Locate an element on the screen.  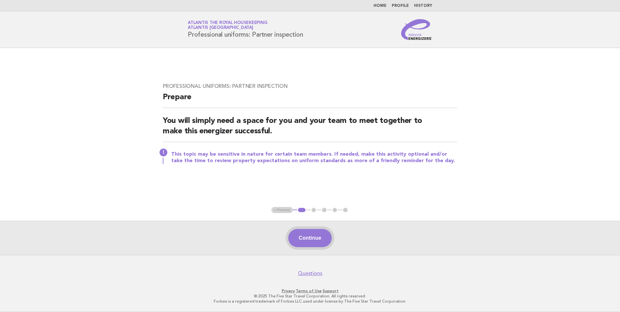
h1: Professional uniforms: Partner inspection is located at coordinates (245, 29).